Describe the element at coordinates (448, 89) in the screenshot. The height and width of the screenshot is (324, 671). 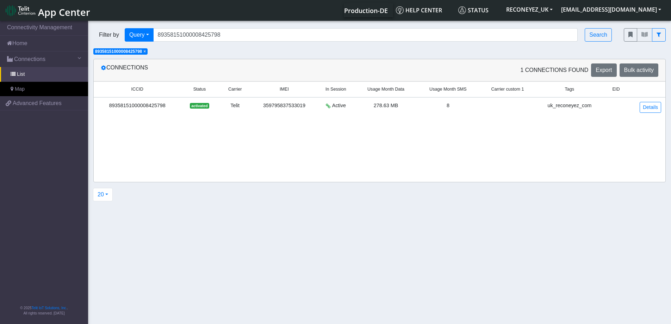
I see `span: Usage Month SMS` at that location.